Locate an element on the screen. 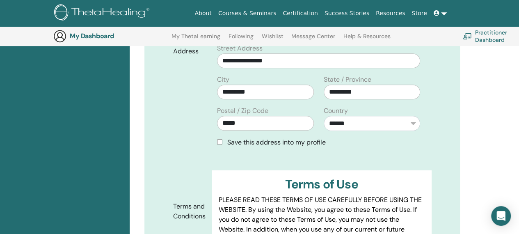  img: logo.png is located at coordinates (103, 13).